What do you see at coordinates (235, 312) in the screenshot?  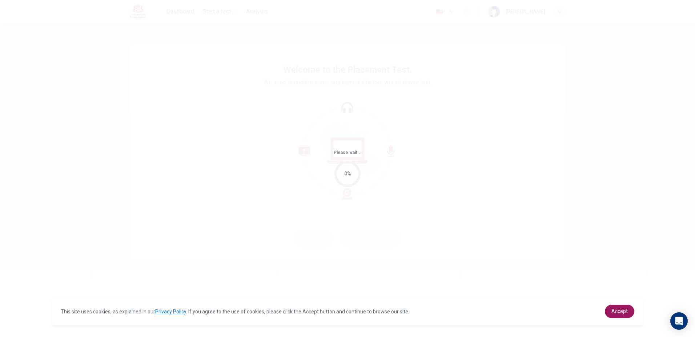 I see `span: This site uses cookies, as explained in our . If you agree to the use of cookies, please click th...` at bounding box center [235, 312].